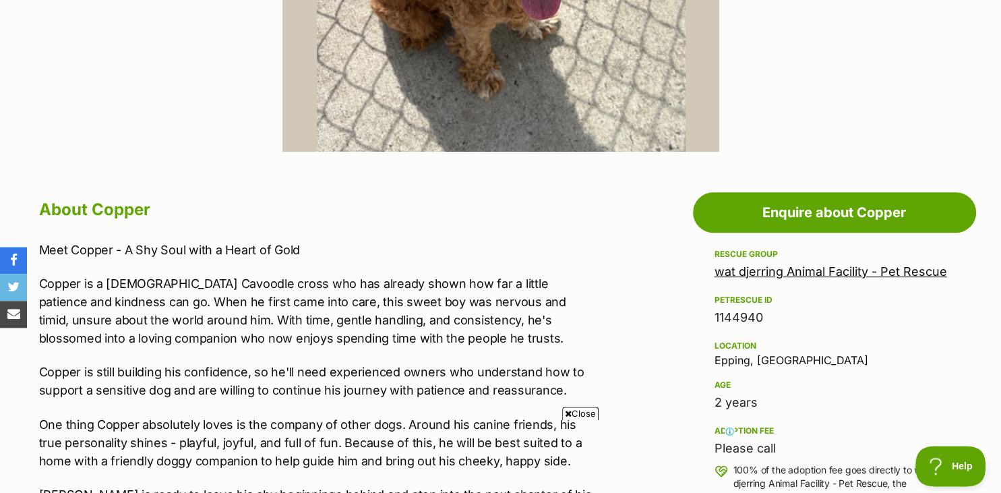 Image resolution: width=1001 pixels, height=493 pixels. I want to click on div: Age, so click(835, 385).